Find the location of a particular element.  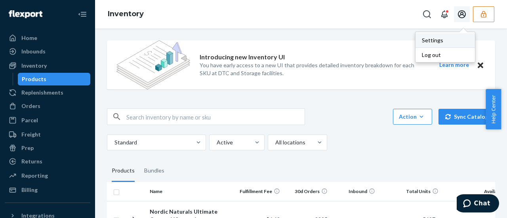

div: Home is located at coordinates (29, 38).